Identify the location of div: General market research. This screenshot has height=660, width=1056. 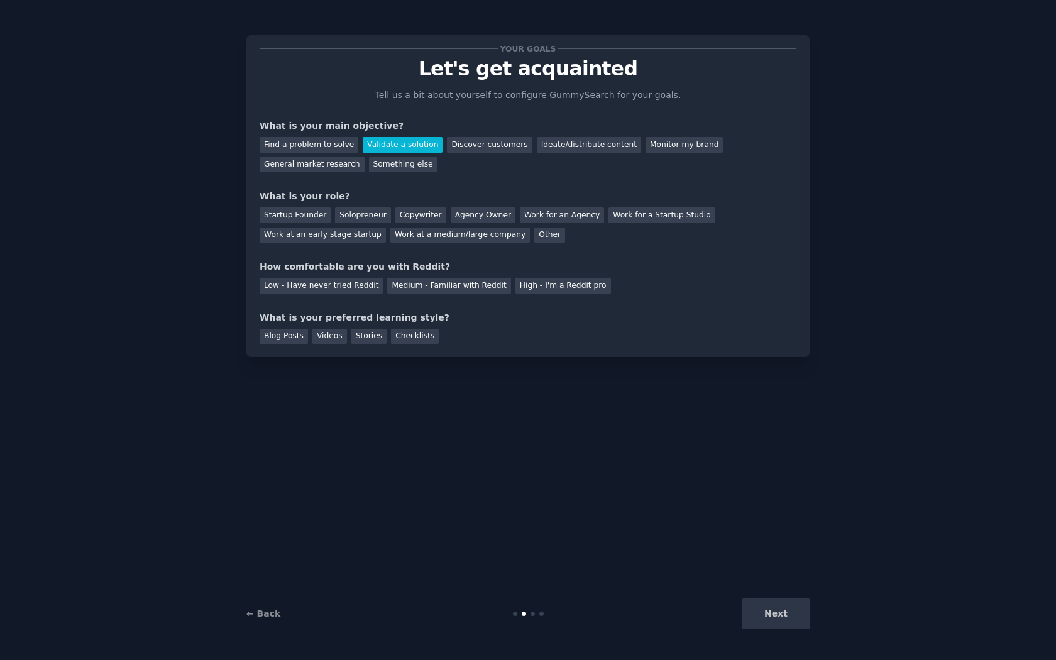
(312, 165).